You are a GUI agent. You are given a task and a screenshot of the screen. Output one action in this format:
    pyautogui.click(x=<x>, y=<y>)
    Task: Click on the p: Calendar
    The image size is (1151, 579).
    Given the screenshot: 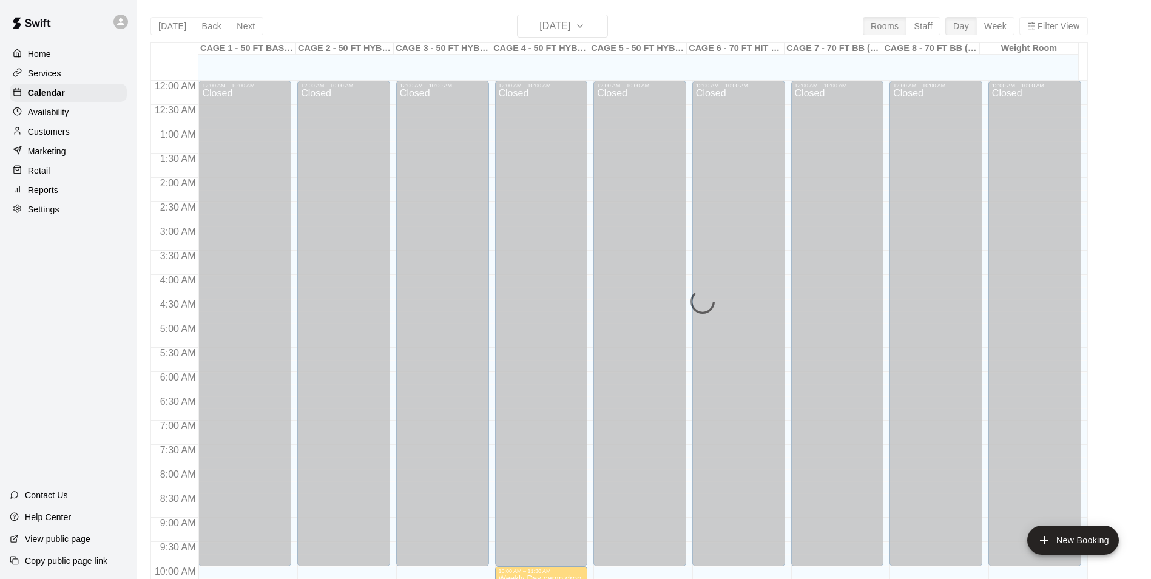 What is the action you would take?
    pyautogui.click(x=46, y=93)
    